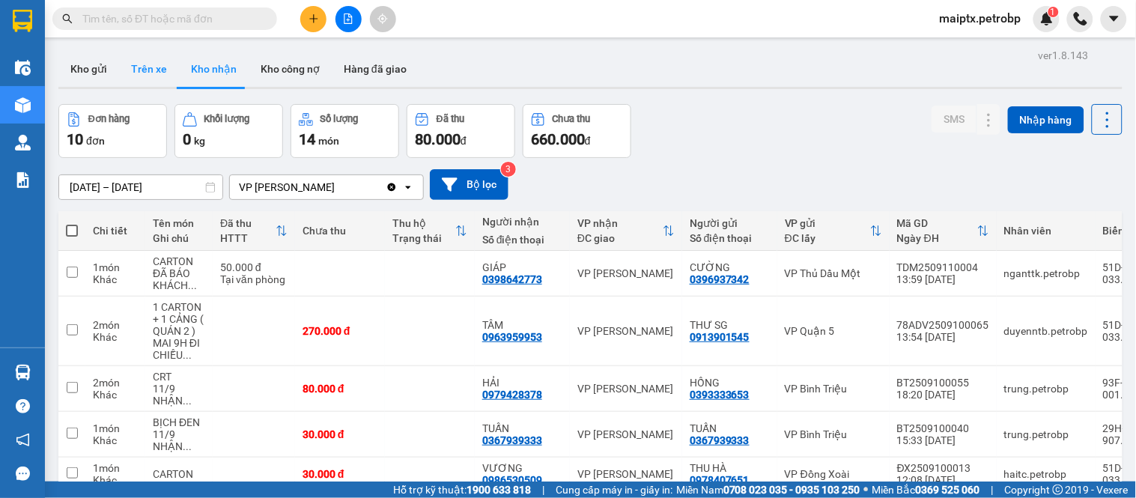 Image resolution: width=1136 pixels, height=498 pixels. Describe the element at coordinates (522, 468) in the screenshot. I see `div: VƯƠNG` at that location.